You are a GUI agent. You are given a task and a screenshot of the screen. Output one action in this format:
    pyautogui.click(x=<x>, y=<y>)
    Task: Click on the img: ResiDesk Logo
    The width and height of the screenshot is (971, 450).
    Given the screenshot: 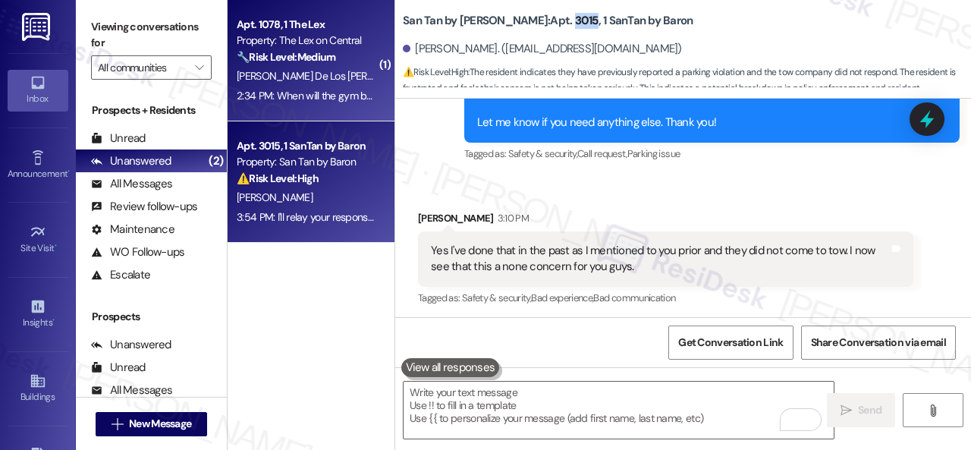 What is the action you would take?
    pyautogui.click(x=37, y=27)
    